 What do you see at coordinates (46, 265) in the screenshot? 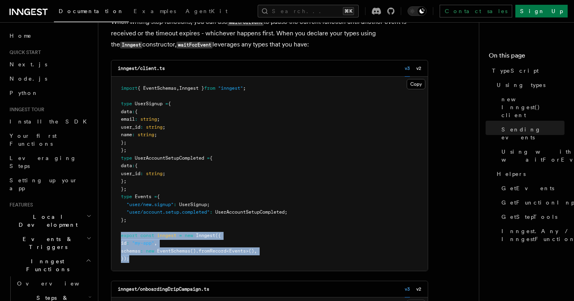
I see `span: Inngest Functions` at bounding box center [46, 265].